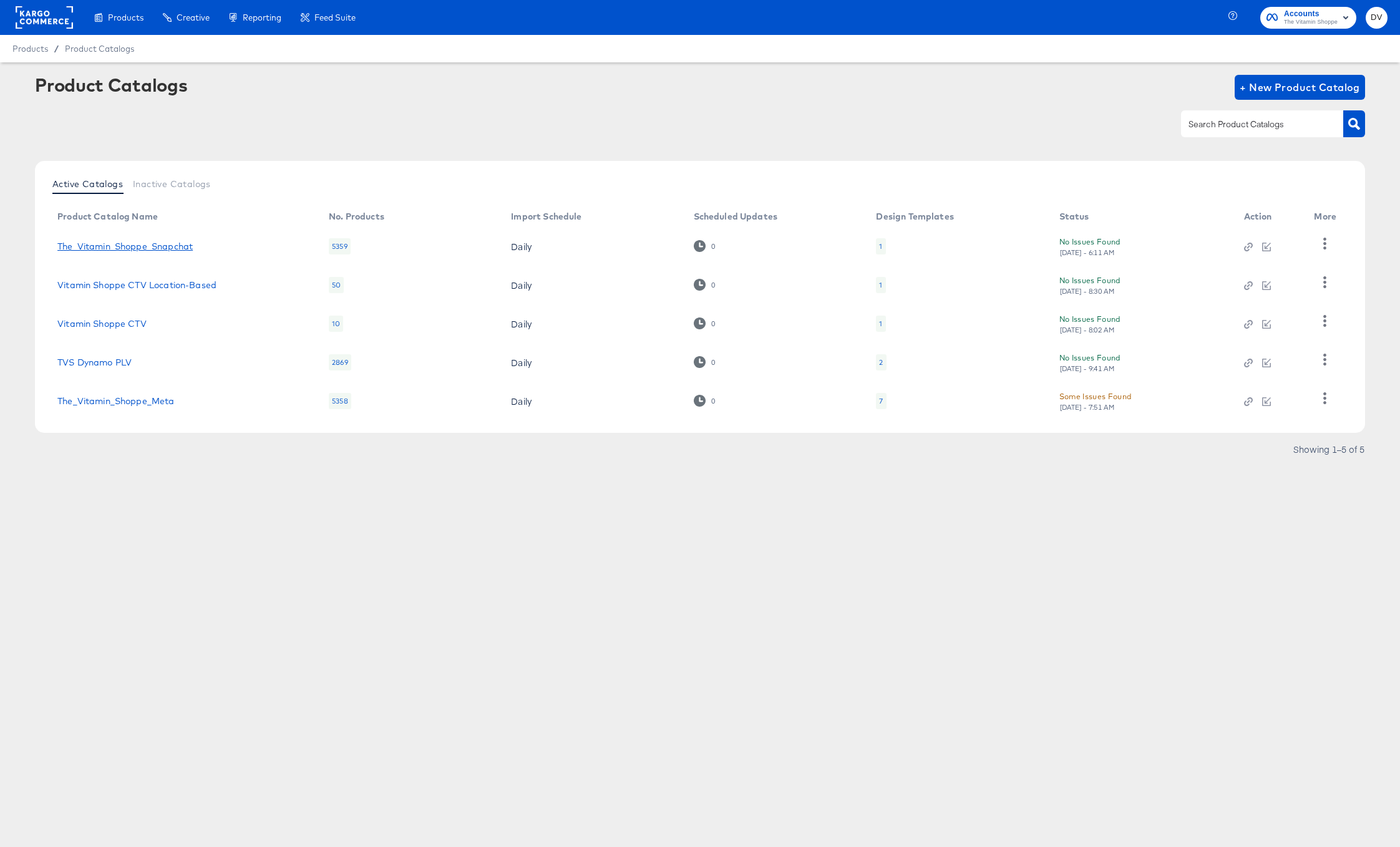 This screenshot has width=1400, height=847. What do you see at coordinates (193, 17) in the screenshot?
I see `span: Creative` at bounding box center [193, 17].